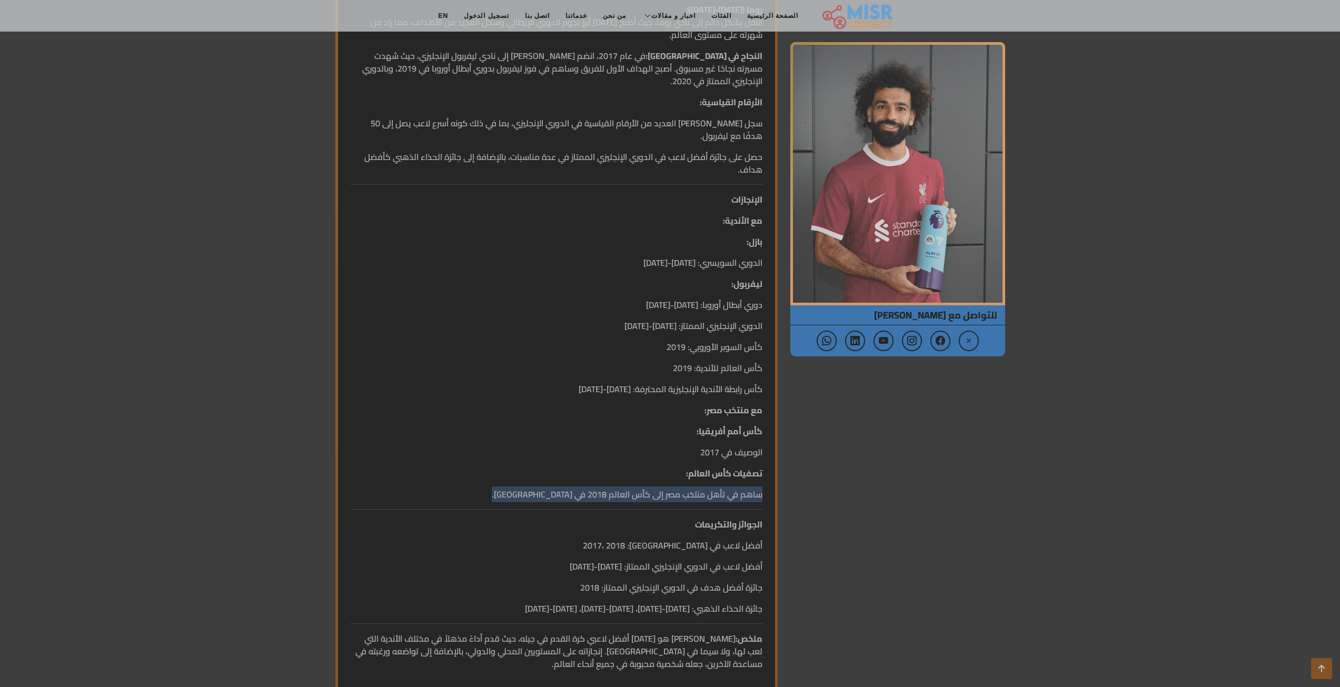 Image resolution: width=1340 pixels, height=687 pixels. I want to click on a: الصفحة الرئيسية, so click(773, 16).